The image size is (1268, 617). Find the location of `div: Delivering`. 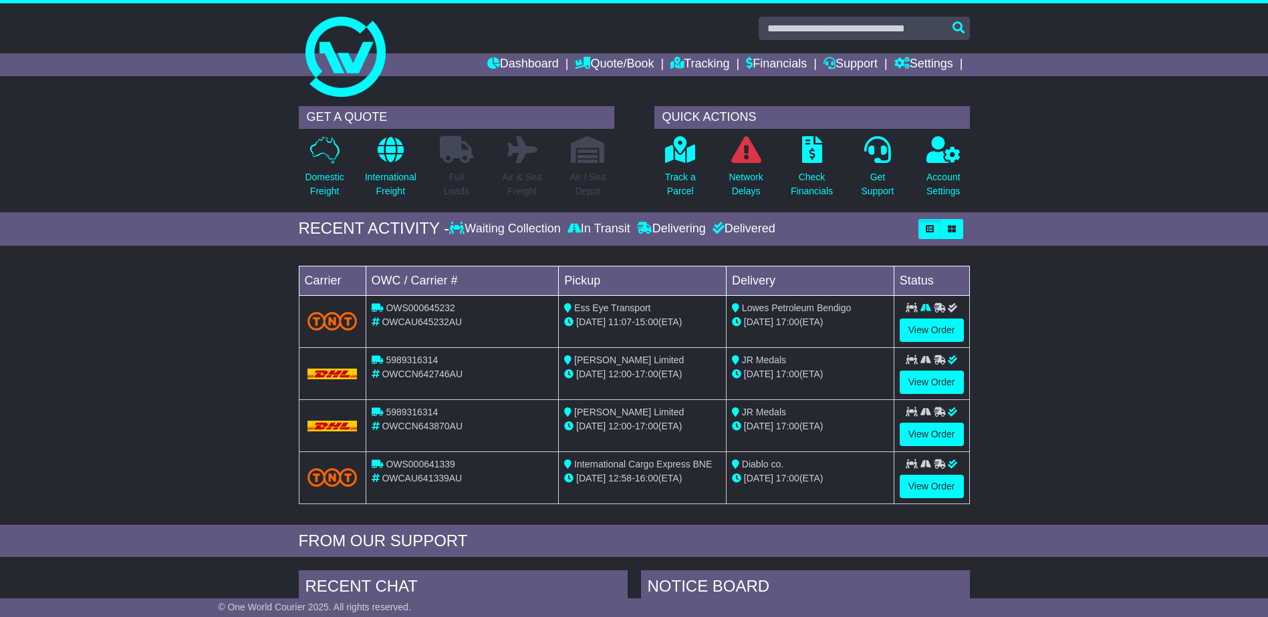

div: Delivering is located at coordinates (671, 229).